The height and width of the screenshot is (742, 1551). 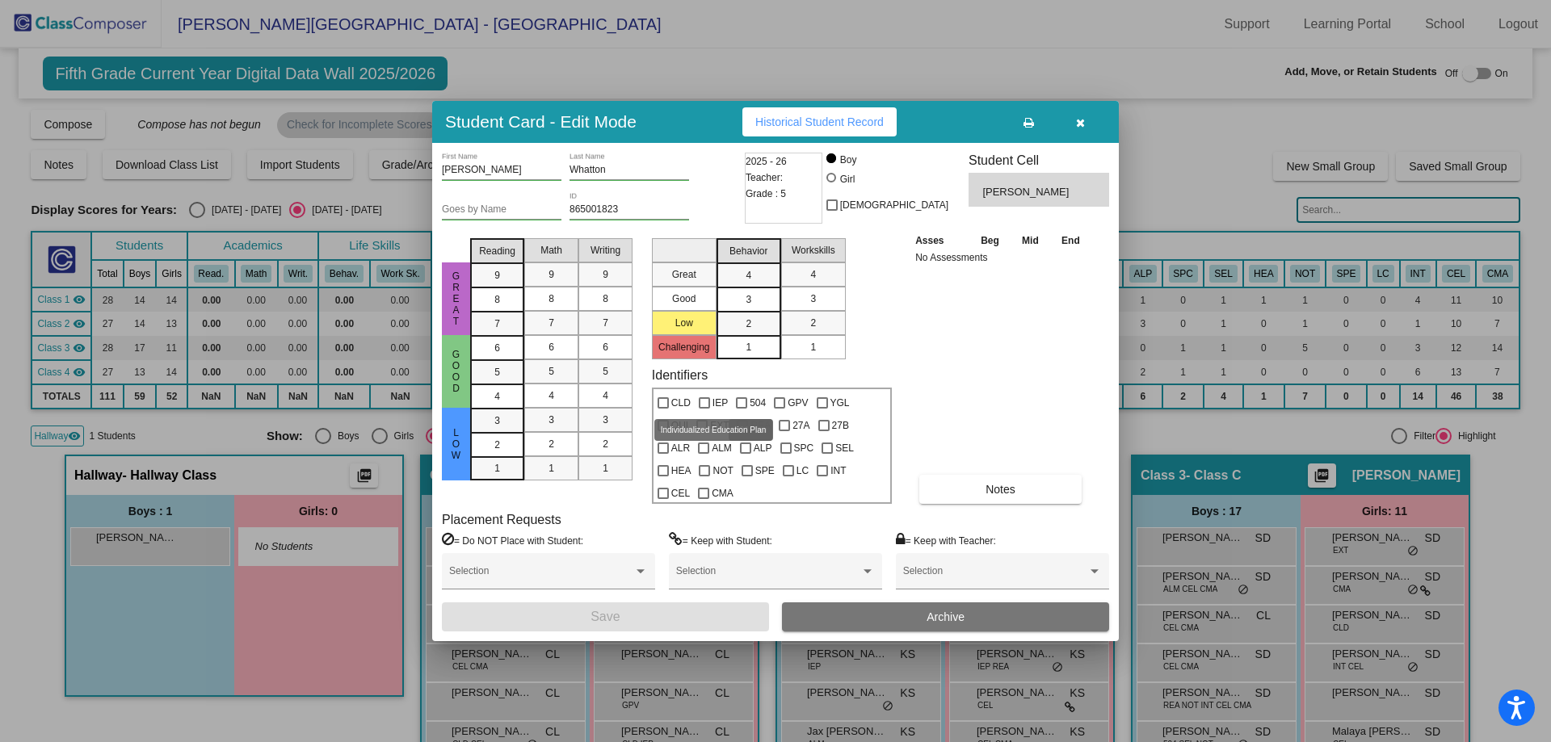 I want to click on label: Placement Requests, so click(x=502, y=519).